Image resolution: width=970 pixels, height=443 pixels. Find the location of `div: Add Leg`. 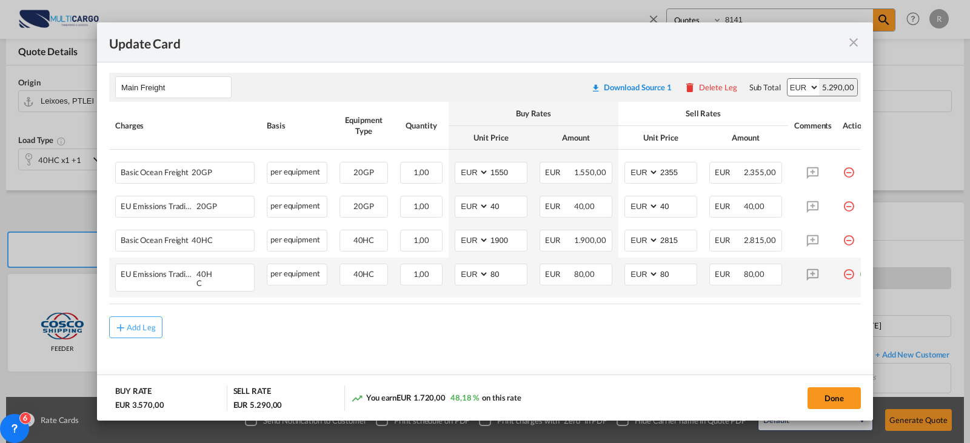

div: Add Leg is located at coordinates (141, 327).